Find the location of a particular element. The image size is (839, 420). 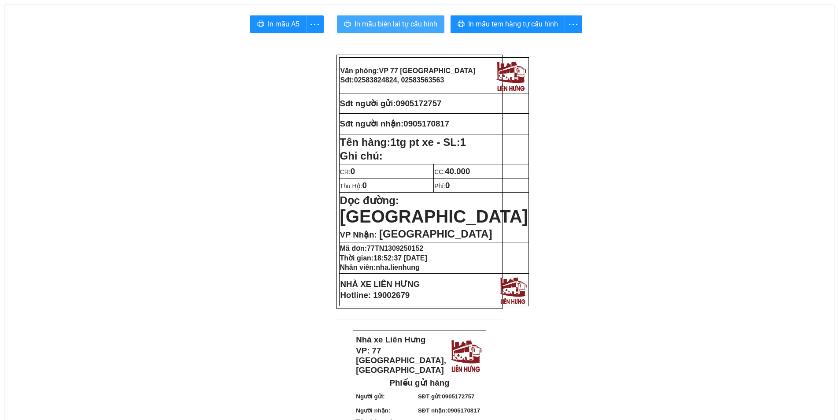

strong: Nhân viên: is located at coordinates (380, 267).